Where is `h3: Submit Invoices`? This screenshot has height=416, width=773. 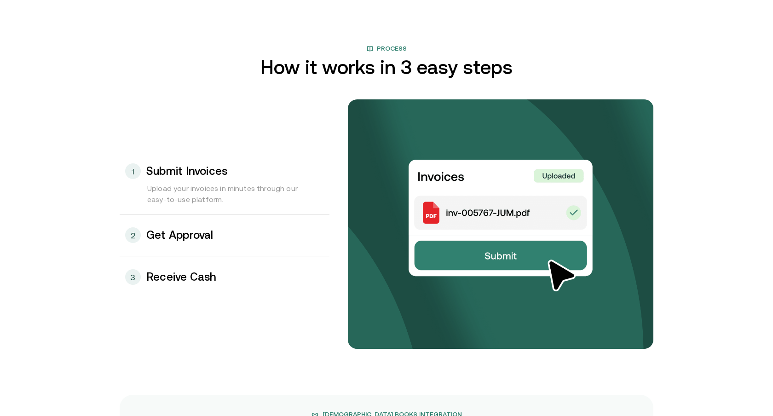 h3: Submit Invoices is located at coordinates (187, 171).